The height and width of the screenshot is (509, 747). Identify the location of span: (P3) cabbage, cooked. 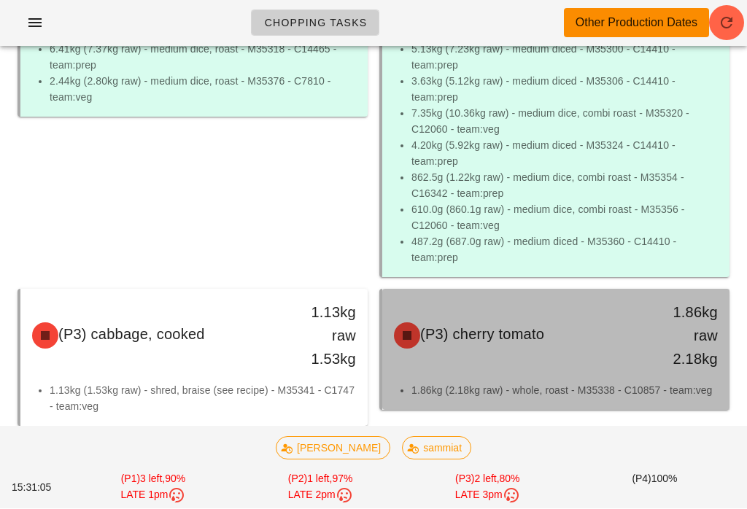
(131, 335).